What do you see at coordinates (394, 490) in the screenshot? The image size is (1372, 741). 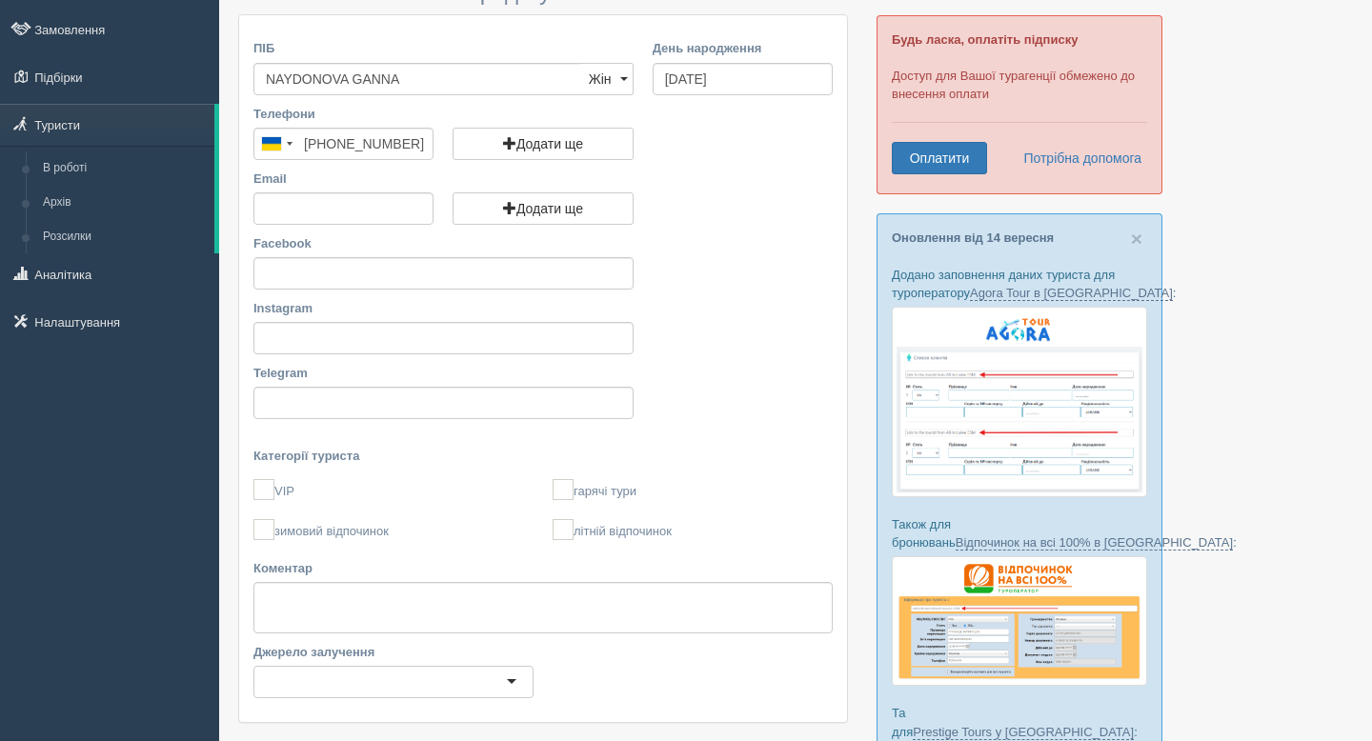 I see `label: VIP` at bounding box center [394, 490].